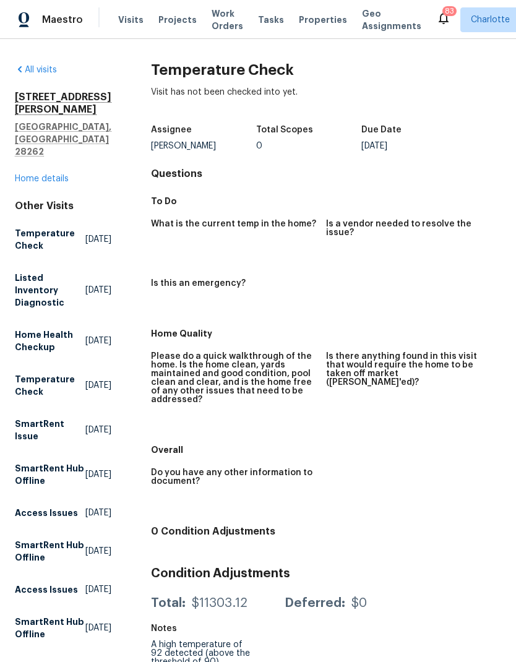  I want to click on span: Work Orders, so click(227, 20).